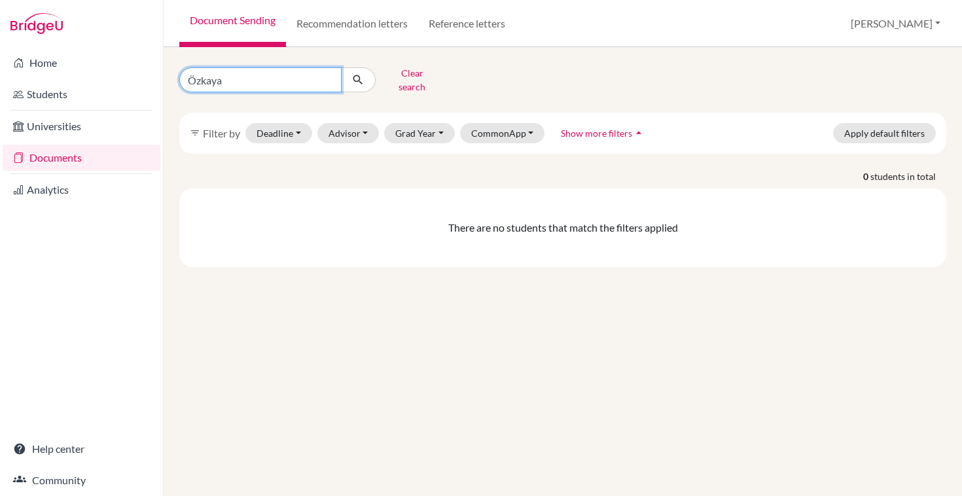 Image resolution: width=962 pixels, height=496 pixels. I want to click on span: students in total, so click(908, 176).